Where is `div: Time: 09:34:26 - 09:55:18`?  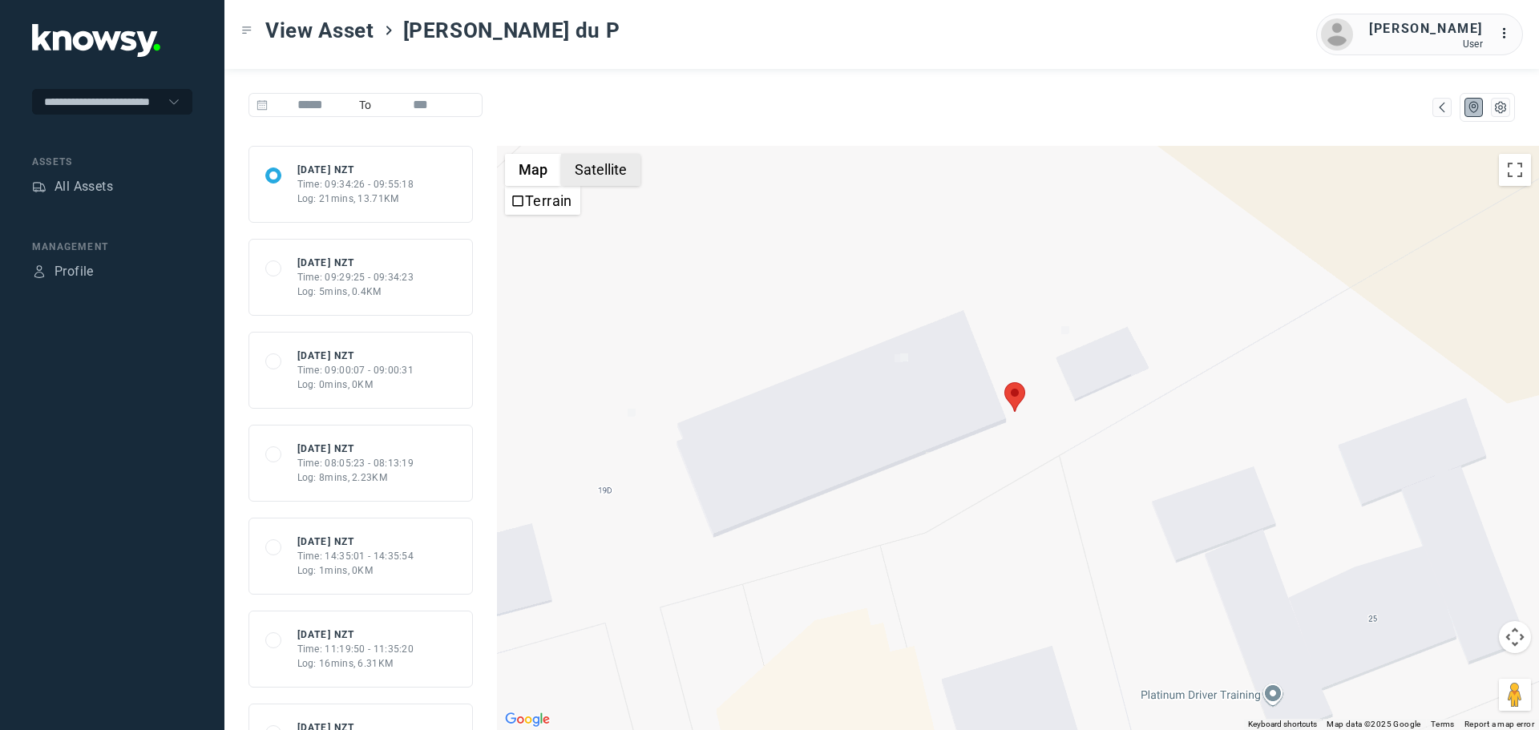
div: Time: 09:34:26 - 09:55:18 is located at coordinates (356, 184).